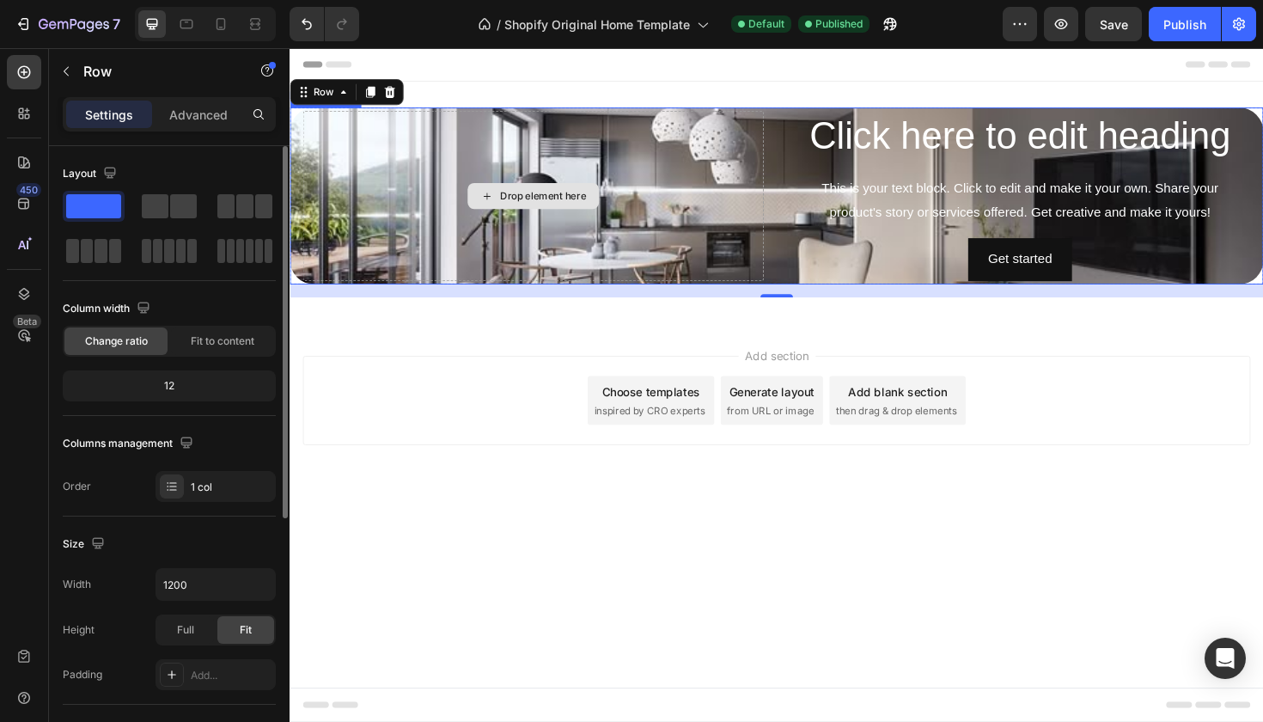 Image resolution: width=1263 pixels, height=722 pixels. I want to click on div: Row, so click(35, 46).